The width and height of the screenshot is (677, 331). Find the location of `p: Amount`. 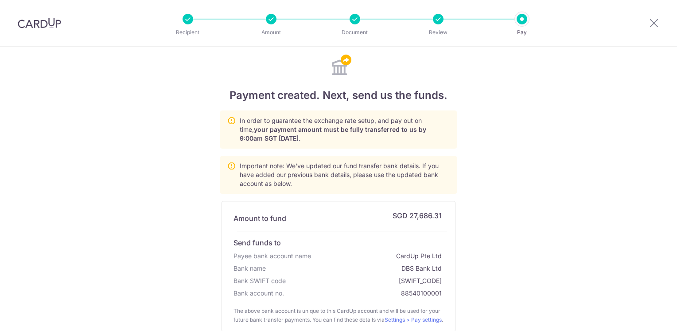

p: Amount is located at coordinates (271, 32).